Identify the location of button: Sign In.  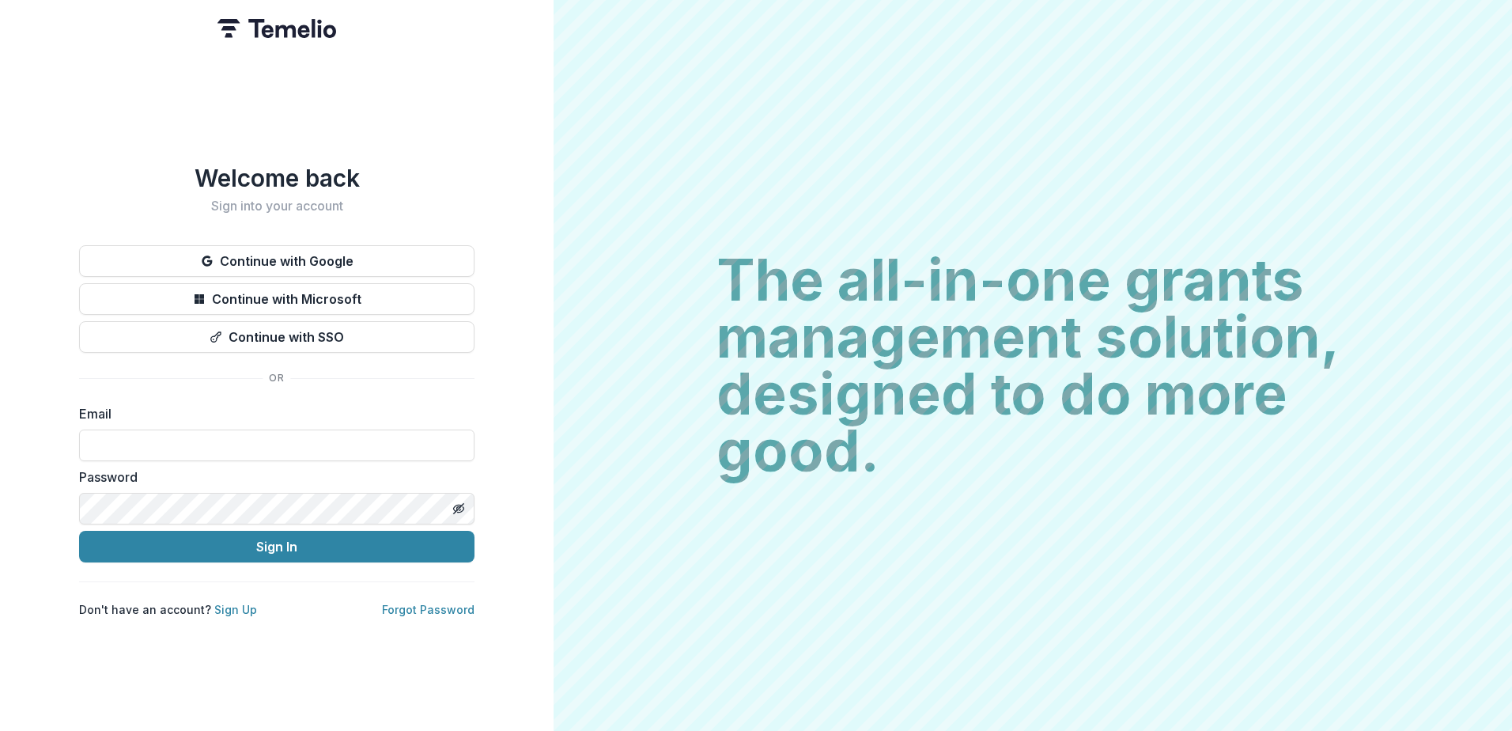
(277, 546).